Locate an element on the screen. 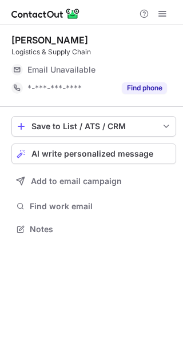 This screenshot has height=343, width=183. button: Add to email campaign is located at coordinates (94, 181).